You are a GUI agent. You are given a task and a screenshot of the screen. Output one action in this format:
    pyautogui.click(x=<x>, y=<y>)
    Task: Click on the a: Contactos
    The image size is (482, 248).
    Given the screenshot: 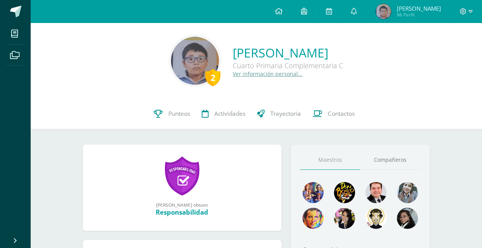 What is the action you would take?
    pyautogui.click(x=334, y=114)
    